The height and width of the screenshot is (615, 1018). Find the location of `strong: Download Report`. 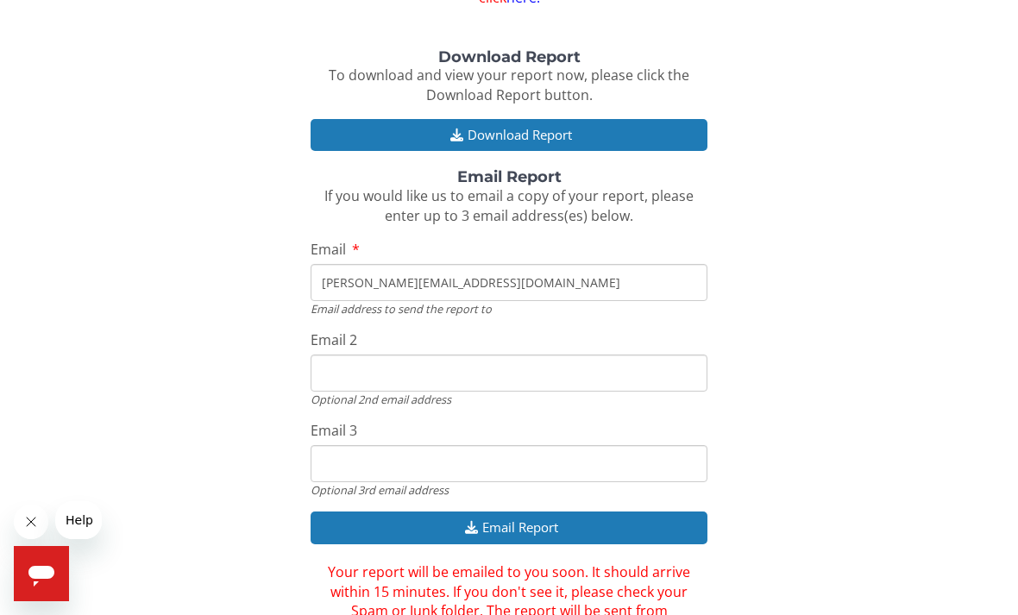

strong: Download Report is located at coordinates (509, 57).